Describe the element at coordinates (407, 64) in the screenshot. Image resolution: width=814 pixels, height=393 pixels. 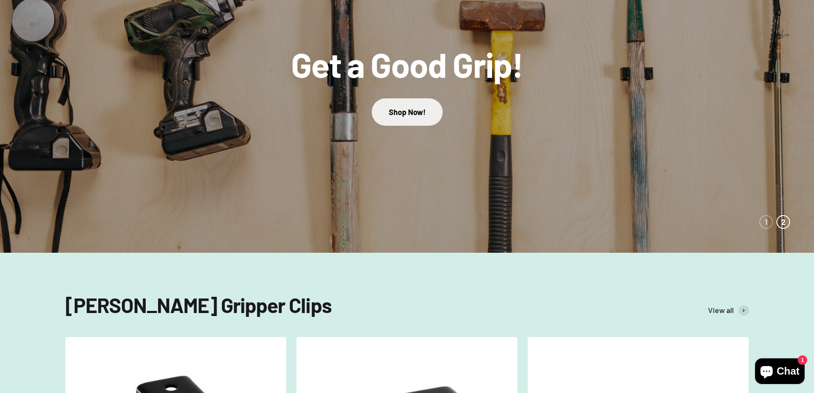
I see `split-lines: Get a Good Grip!` at that location.